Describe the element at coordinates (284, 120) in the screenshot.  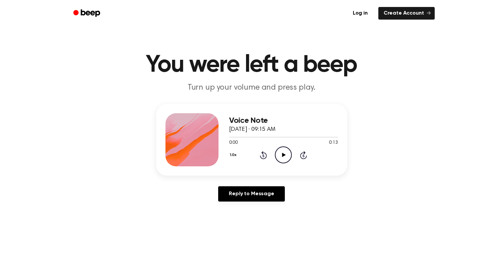
I see `h3: Voice Note` at that location.